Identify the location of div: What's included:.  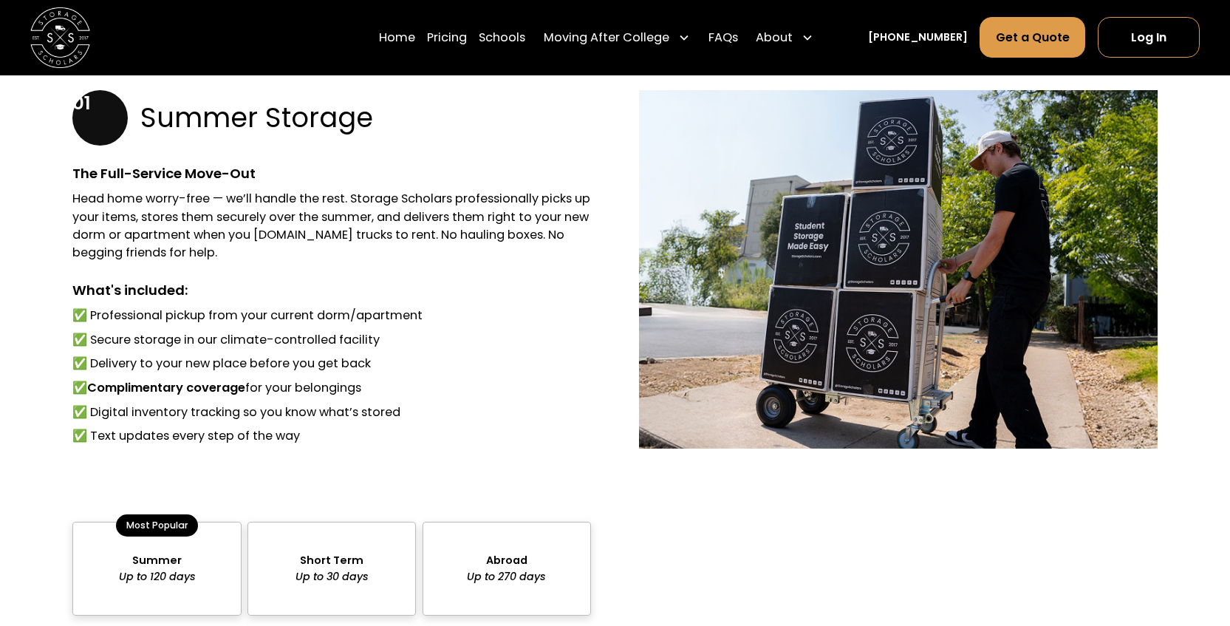
(331, 290).